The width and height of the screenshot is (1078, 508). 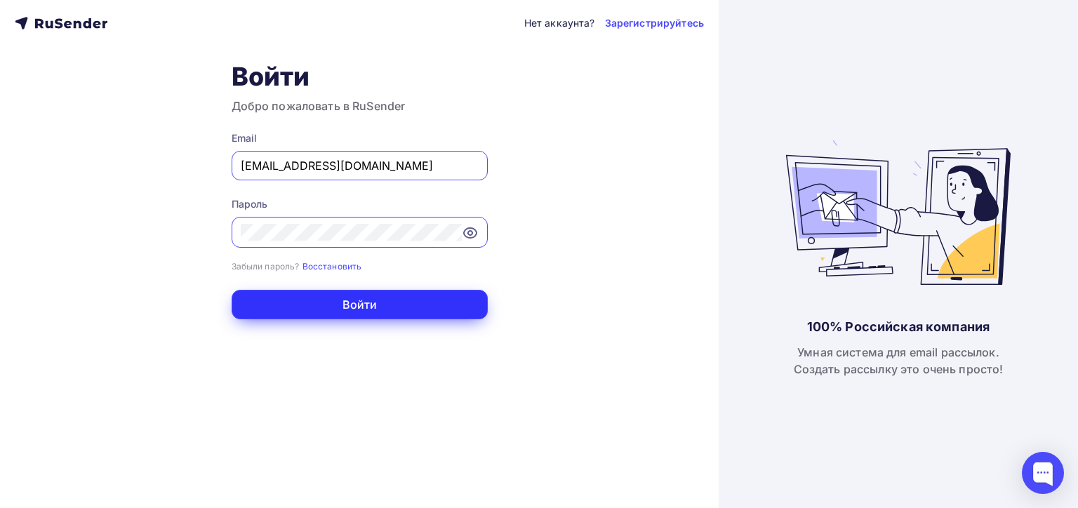 What do you see at coordinates (559, 23) in the screenshot?
I see `div: Нет аккаунта?` at bounding box center [559, 23].